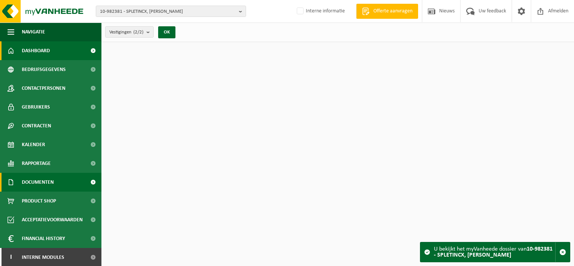  I want to click on a: Offerte aanvragen, so click(387, 11).